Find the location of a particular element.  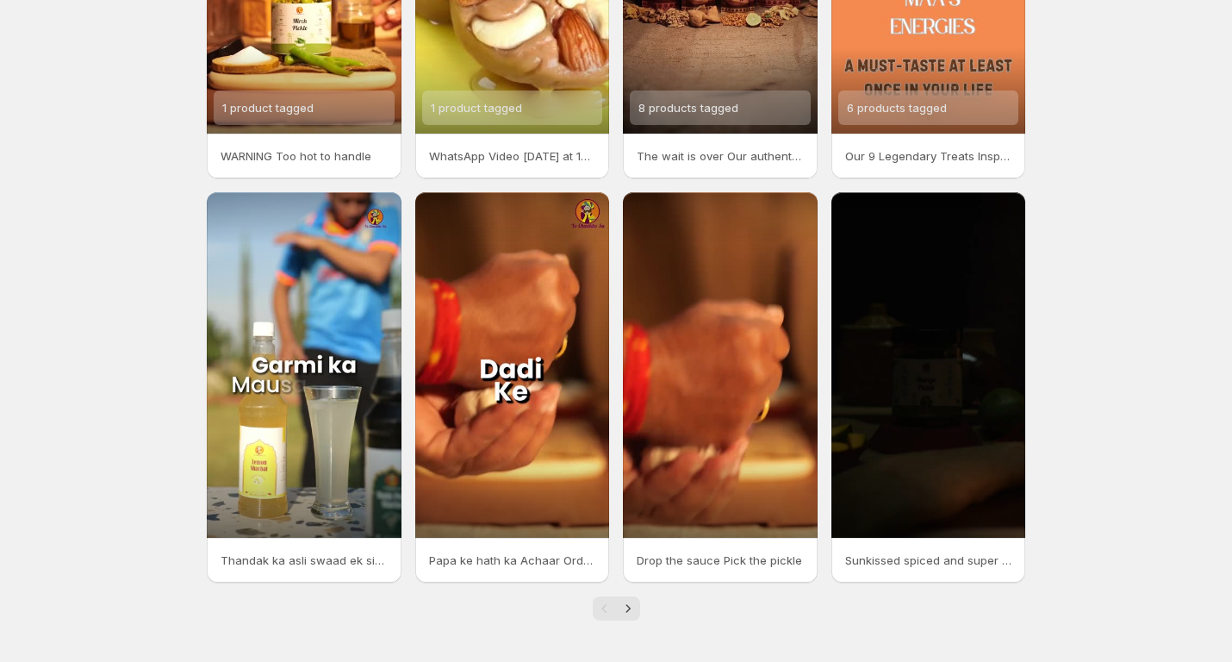

p: The wait is over Our authentic Rajasthani snacks are now live on the website in brand new royal z... is located at coordinates (720, 156).